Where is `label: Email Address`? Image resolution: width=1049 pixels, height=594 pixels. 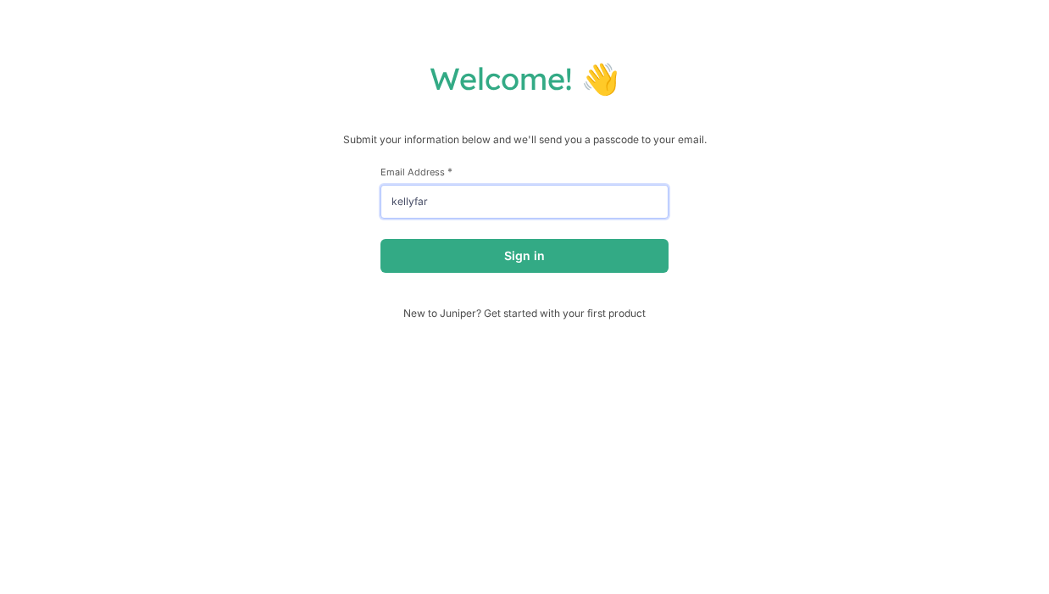
label: Email Address is located at coordinates (524, 171).